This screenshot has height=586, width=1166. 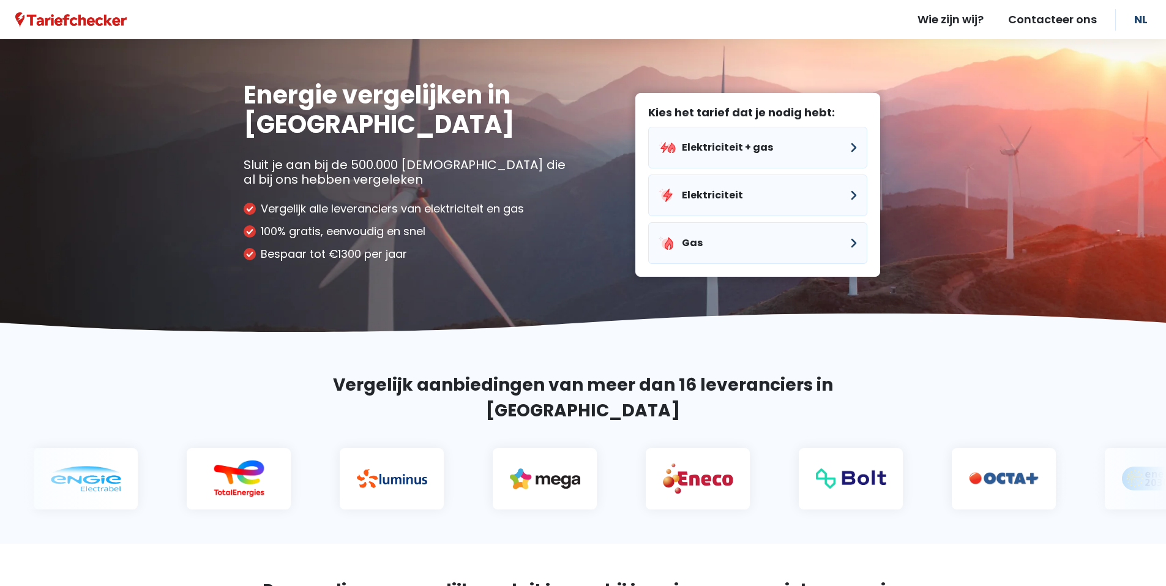 What do you see at coordinates (758, 243) in the screenshot?
I see `button: Gas` at bounding box center [758, 243].